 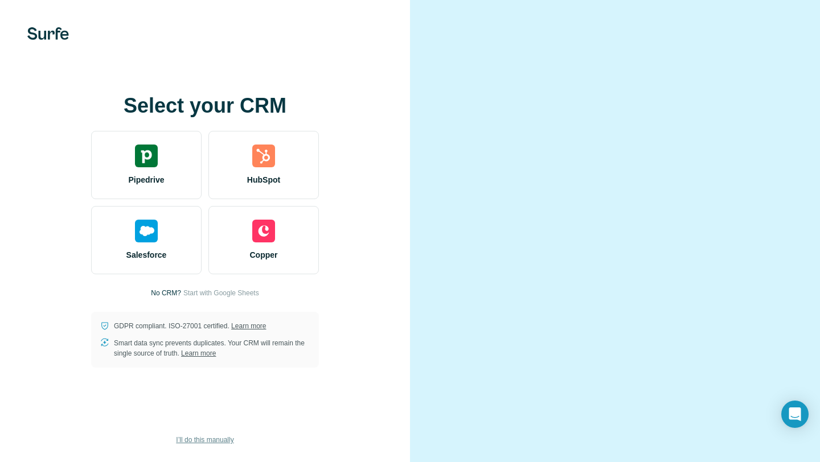 What do you see at coordinates (146, 255) in the screenshot?
I see `span: Salesforce` at bounding box center [146, 255].